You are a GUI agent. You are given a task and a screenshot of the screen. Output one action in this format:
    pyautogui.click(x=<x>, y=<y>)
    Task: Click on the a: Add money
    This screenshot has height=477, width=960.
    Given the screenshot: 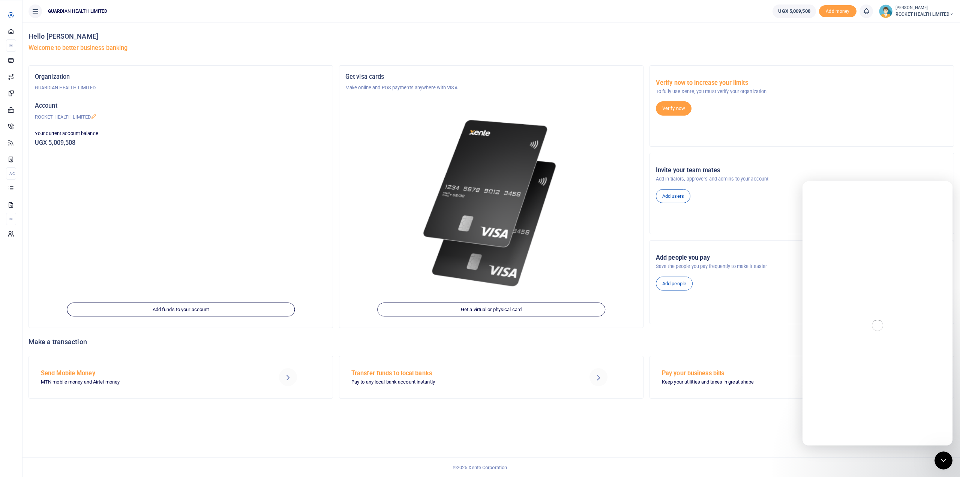 What is the action you would take?
    pyautogui.click(x=838, y=11)
    